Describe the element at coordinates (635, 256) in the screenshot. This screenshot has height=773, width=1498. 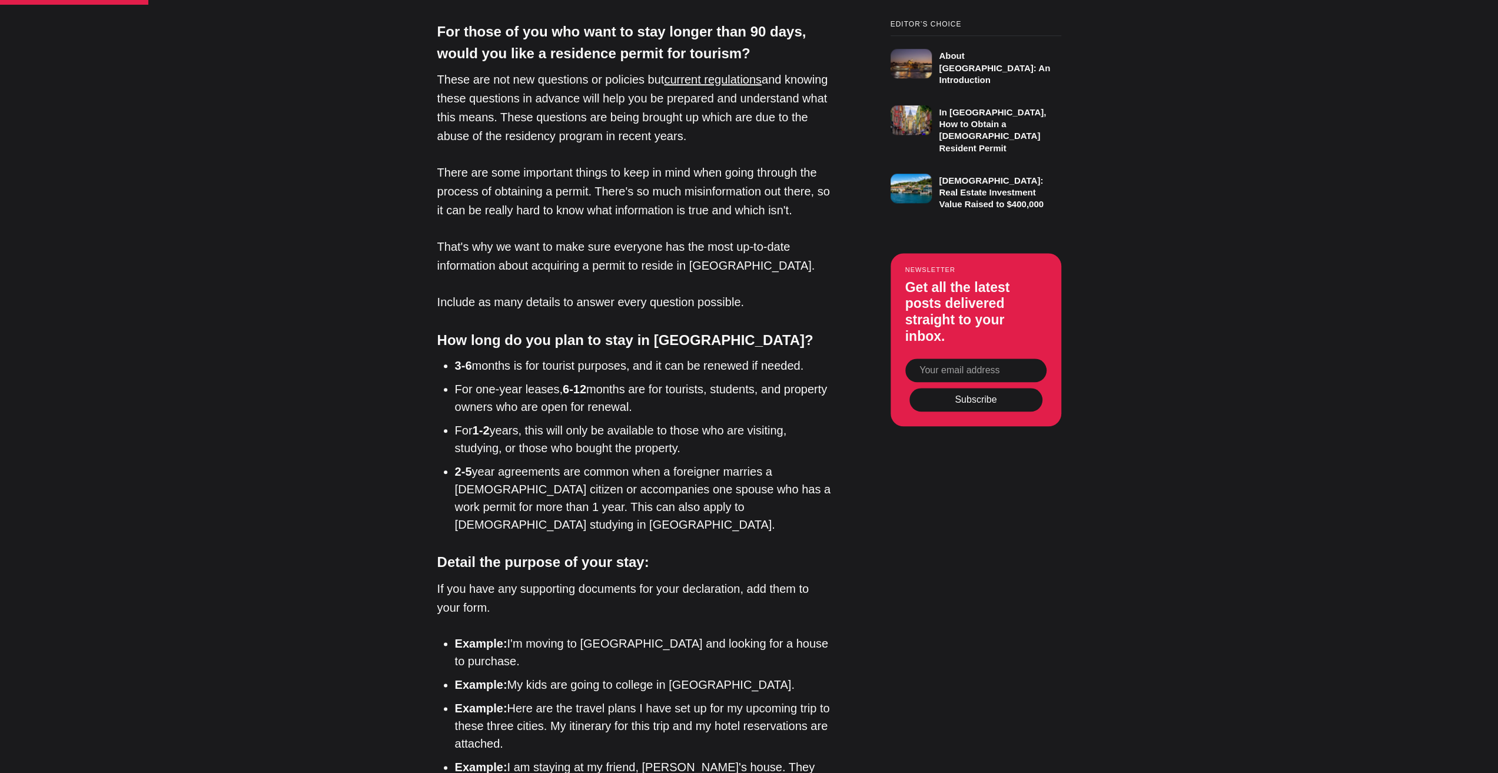
I see `p: That's why we want to make sure everyone has the most up-to-date information about acquiring a pe...` at that location.